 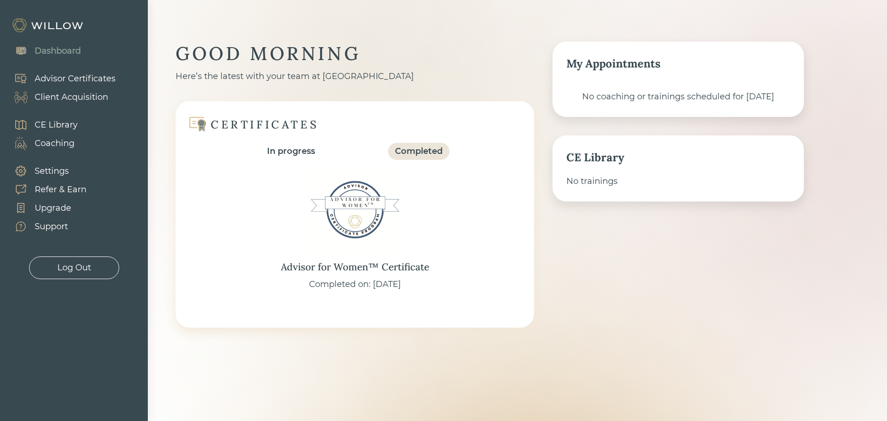 What do you see at coordinates (53, 208) in the screenshot?
I see `div: Upgrade` at bounding box center [53, 208].